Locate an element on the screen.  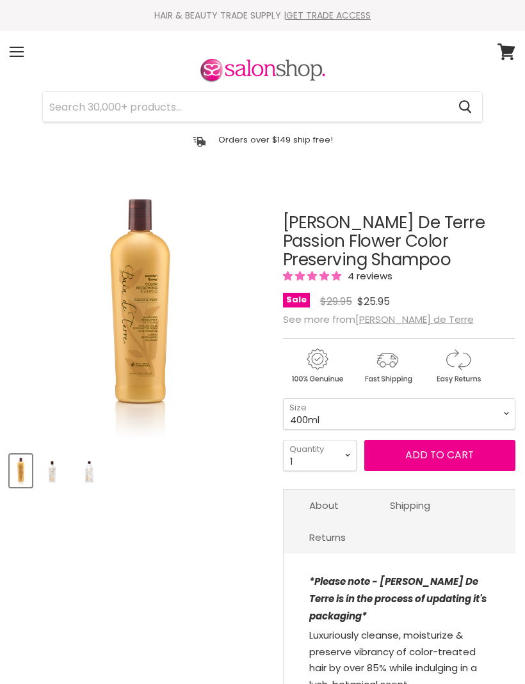
div: Bain De Terre Passion Flower Color Preserving Shampoo image. Click or Scroll to Zoom. is located at coordinates (139, 312).